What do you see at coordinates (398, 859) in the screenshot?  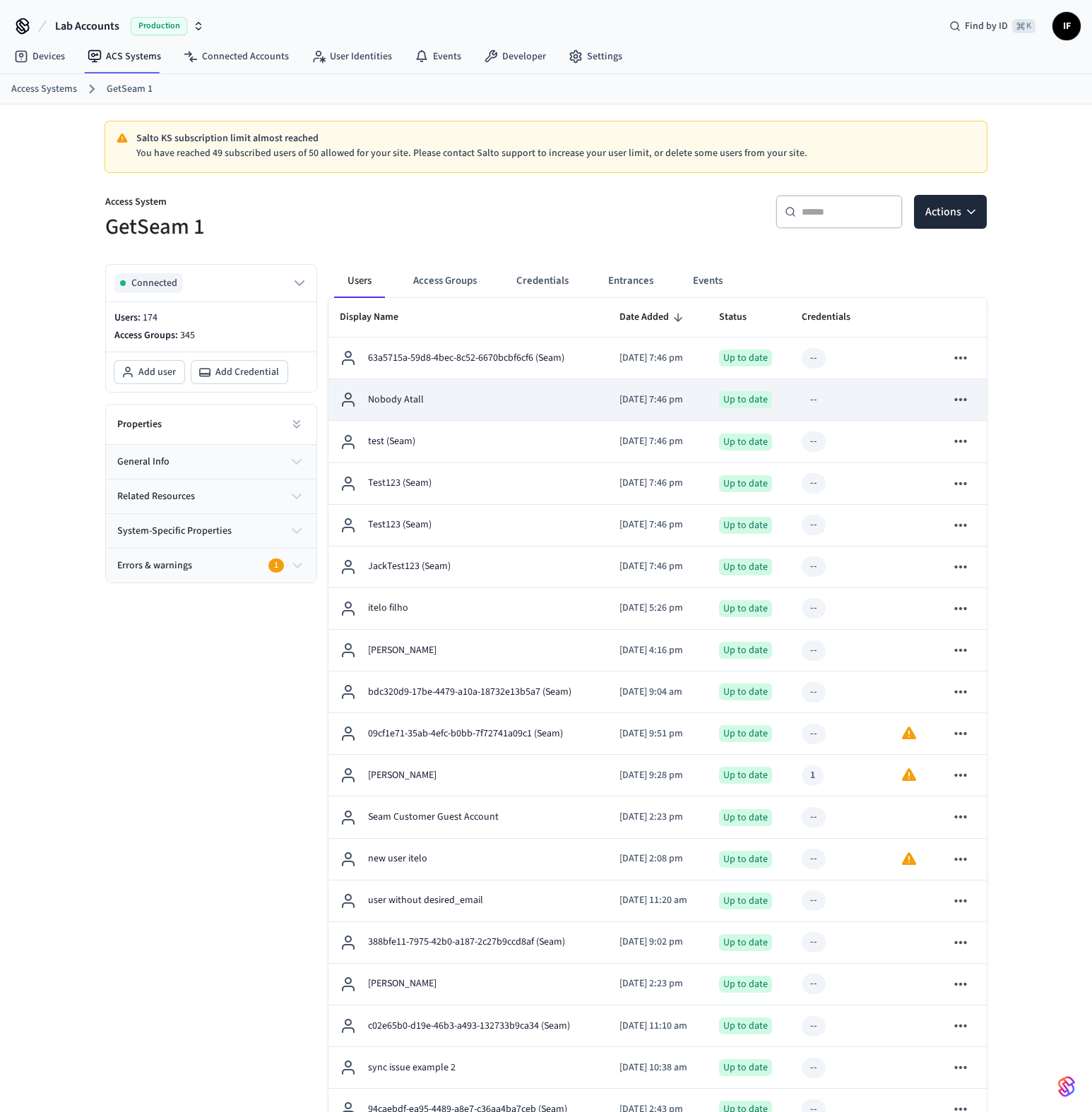 I see `p: new user itelo` at bounding box center [398, 859].